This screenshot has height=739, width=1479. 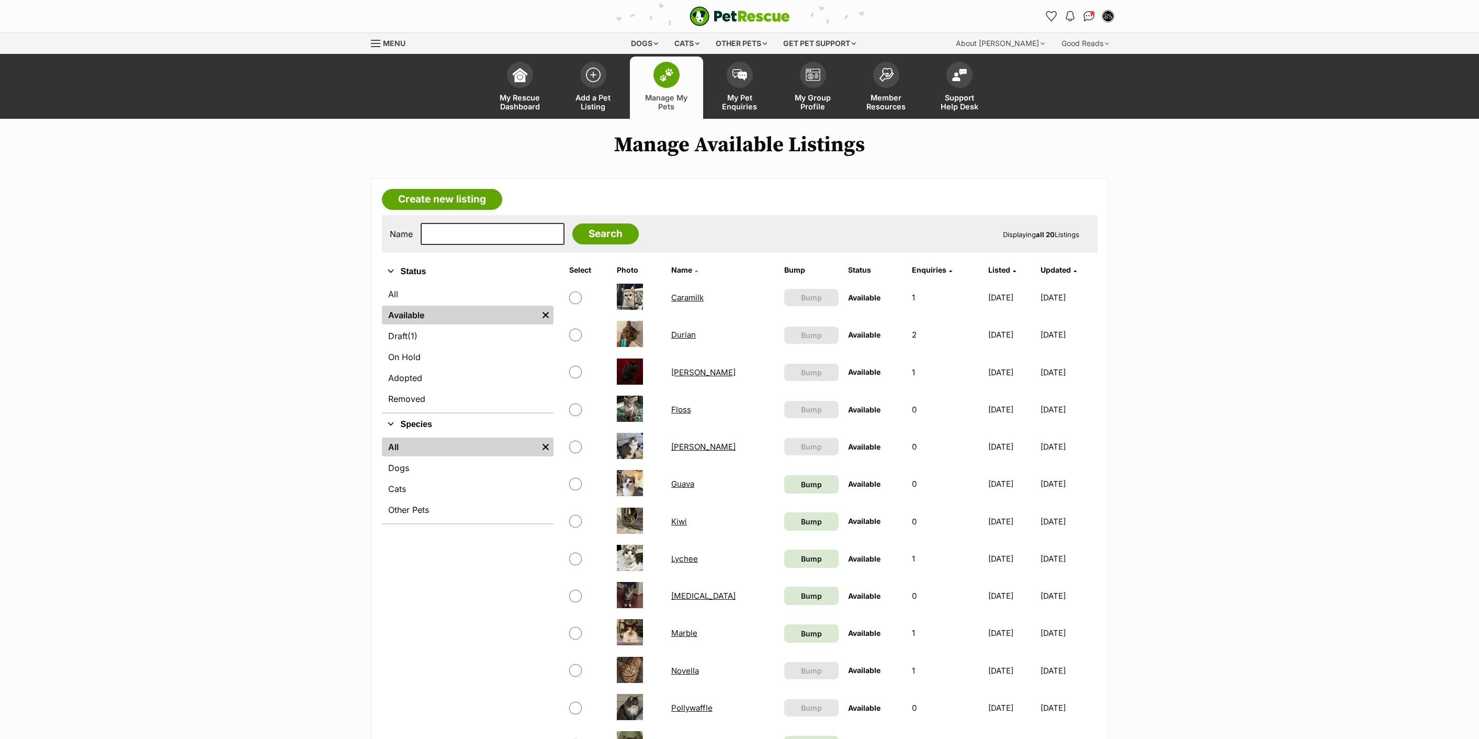 What do you see at coordinates (820, 43) in the screenshot?
I see `div: Get pet support` at bounding box center [820, 43].